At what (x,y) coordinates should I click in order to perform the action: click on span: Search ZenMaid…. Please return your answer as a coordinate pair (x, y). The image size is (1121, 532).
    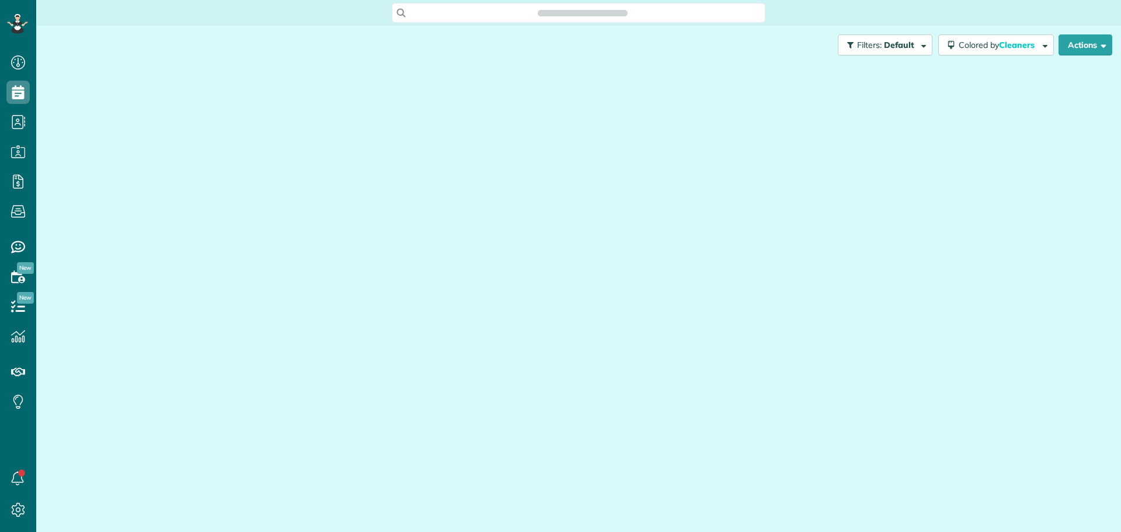
    Looking at the image, I should click on (582, 13).